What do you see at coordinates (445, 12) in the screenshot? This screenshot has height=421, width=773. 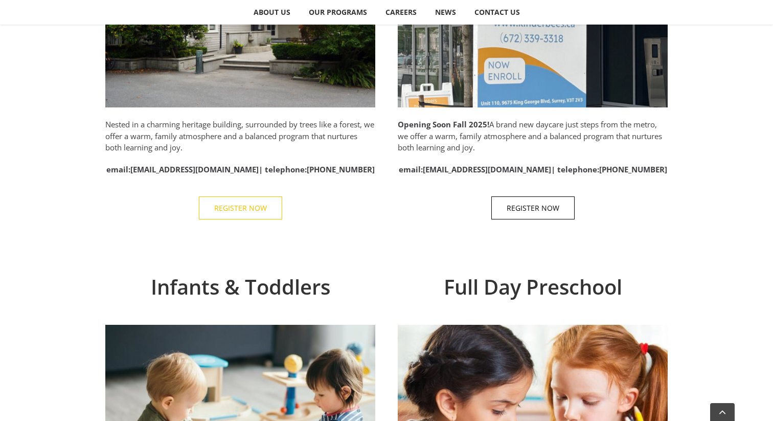 I see `span: NEWS` at bounding box center [445, 12].